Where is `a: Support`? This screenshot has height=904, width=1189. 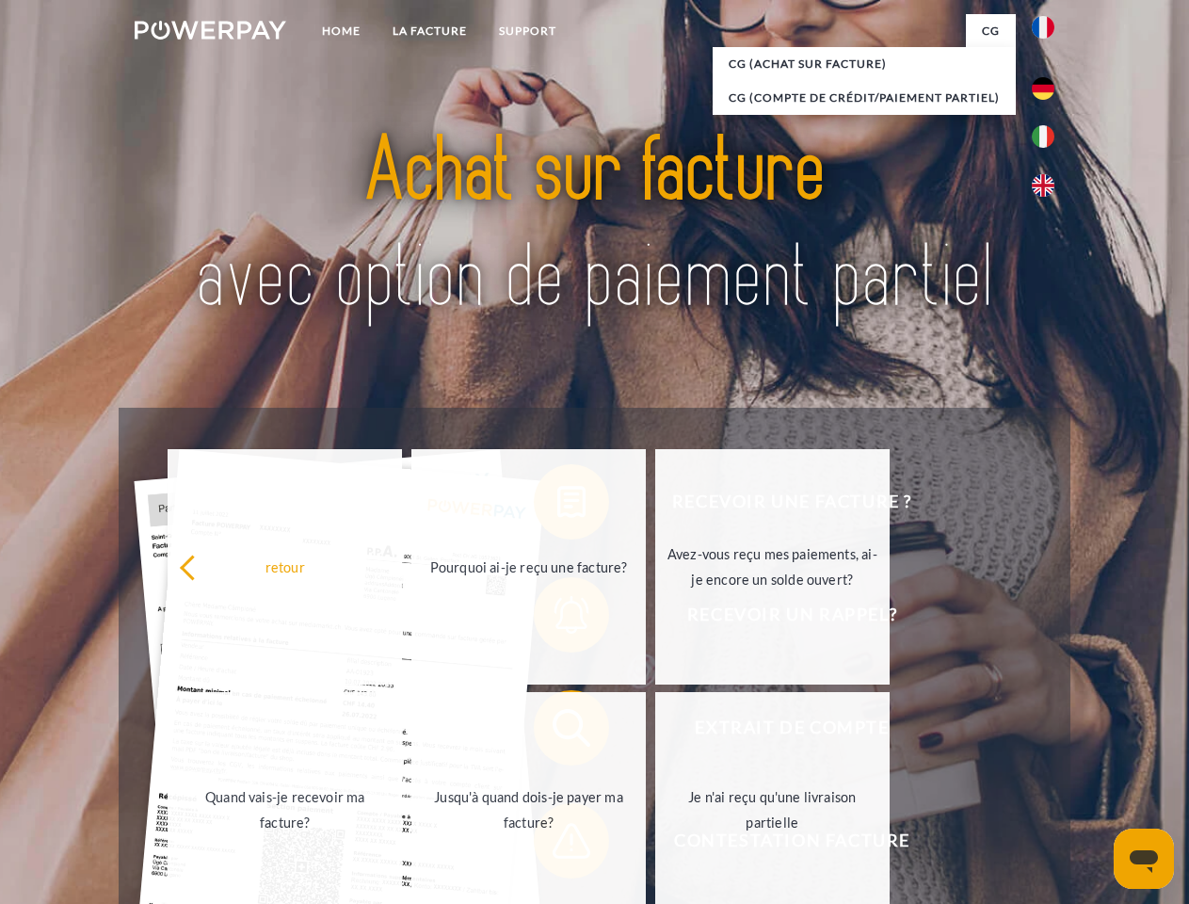
a: Support is located at coordinates (527, 31).